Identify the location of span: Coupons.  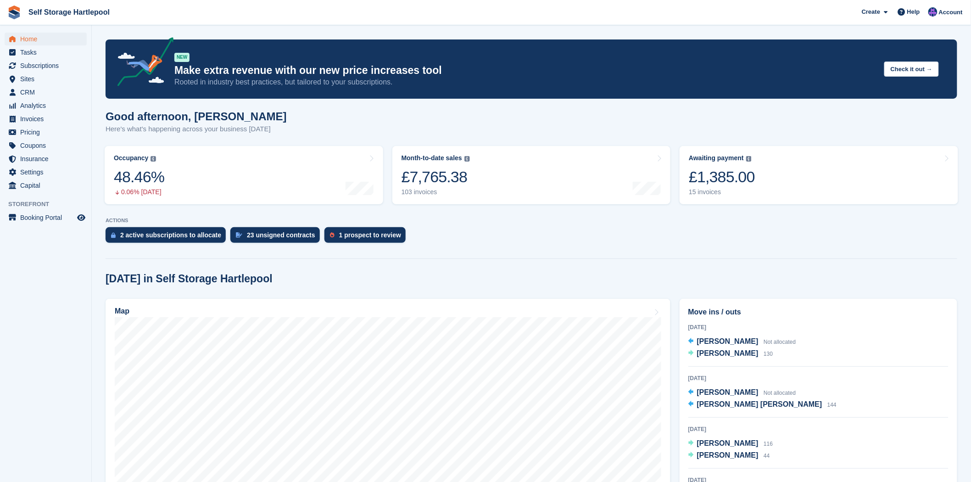
(48, 146).